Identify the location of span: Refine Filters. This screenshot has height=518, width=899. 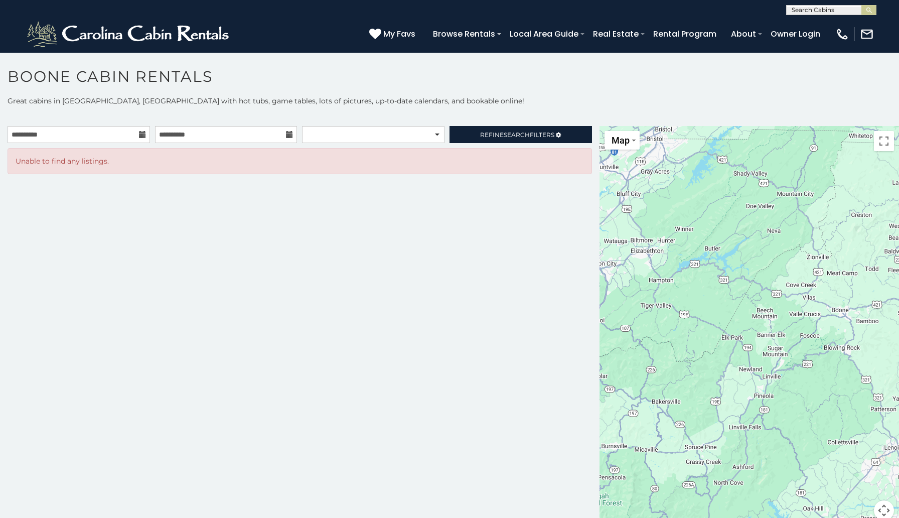
(517, 134).